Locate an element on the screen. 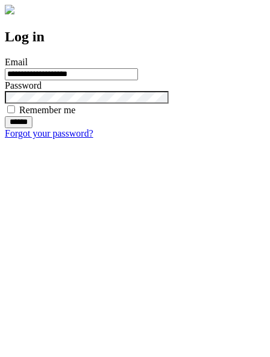  label: Password is located at coordinates (23, 85).